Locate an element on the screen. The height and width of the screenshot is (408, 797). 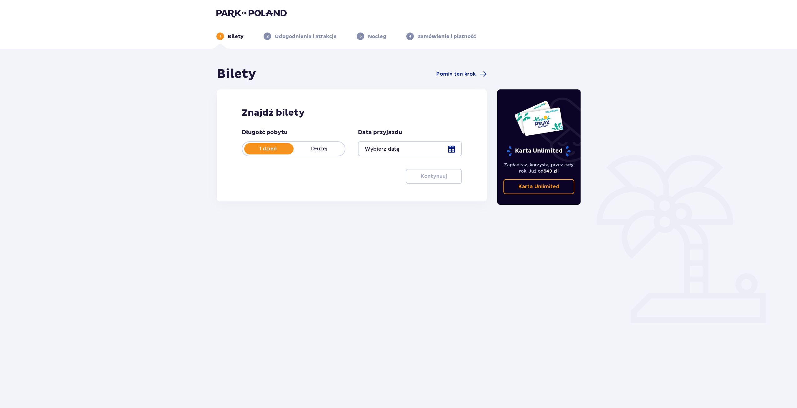
p: Długość pobytu is located at coordinates (265, 132).